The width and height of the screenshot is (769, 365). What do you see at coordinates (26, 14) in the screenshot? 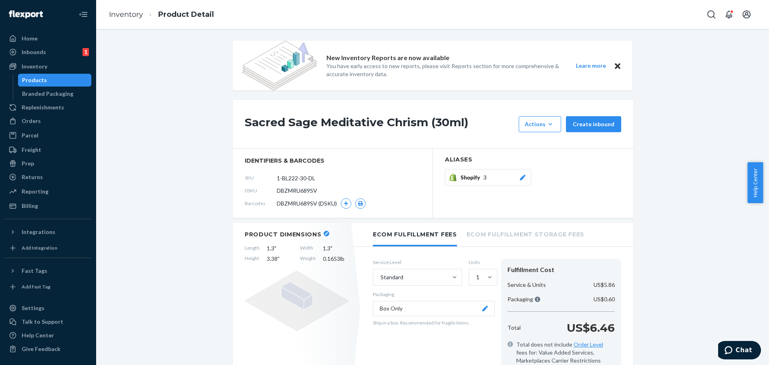
I see `img: Flexport logo` at bounding box center [26, 14].